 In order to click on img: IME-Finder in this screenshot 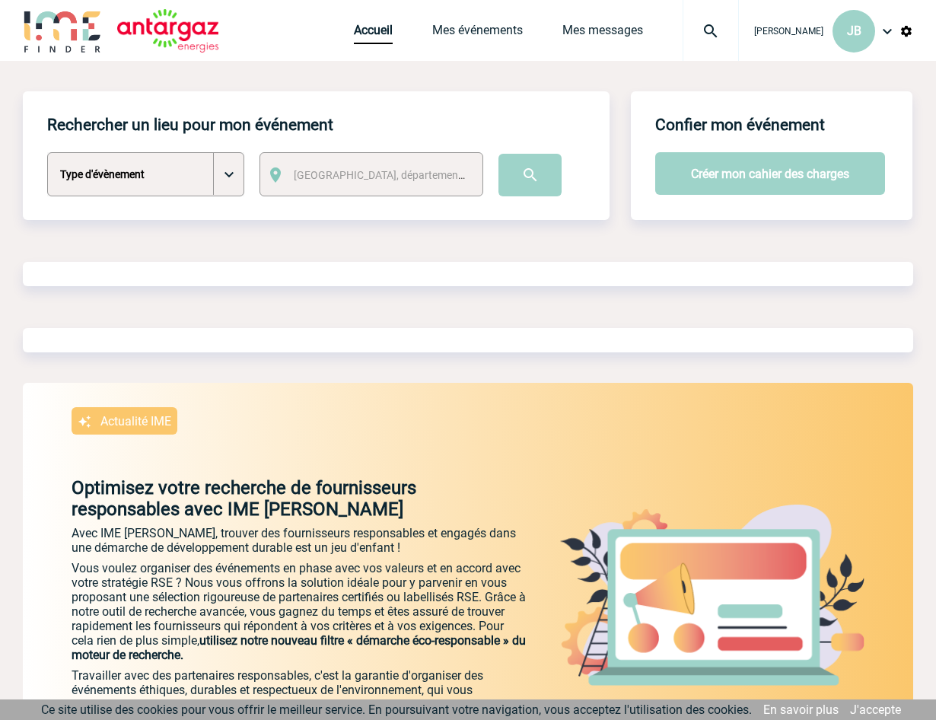, I will do `click(62, 30)`.